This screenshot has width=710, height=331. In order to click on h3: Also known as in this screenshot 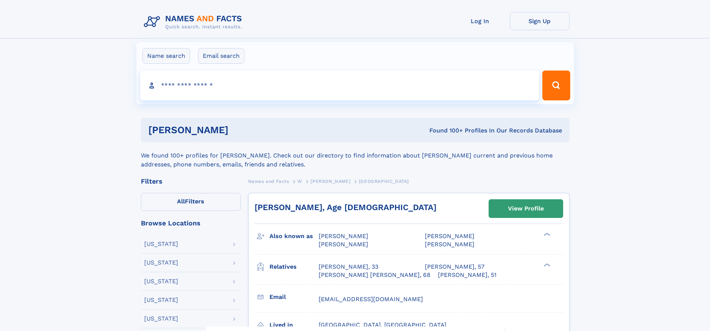, I will do `click(294, 236)`.